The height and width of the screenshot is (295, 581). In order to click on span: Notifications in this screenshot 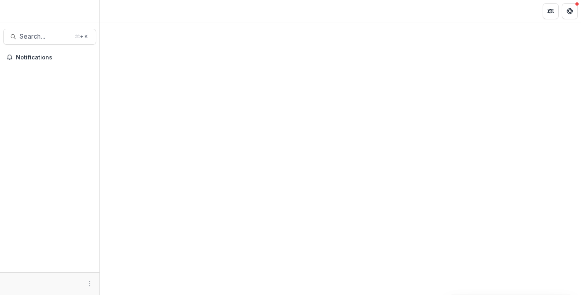, I will do `click(54, 57)`.